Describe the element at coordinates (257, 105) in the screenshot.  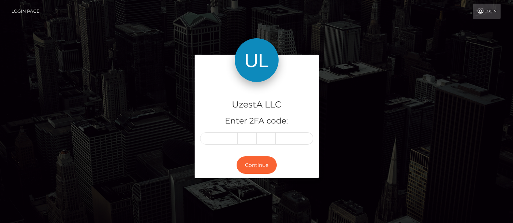
I see `h4: UzestA LLC` at that location.